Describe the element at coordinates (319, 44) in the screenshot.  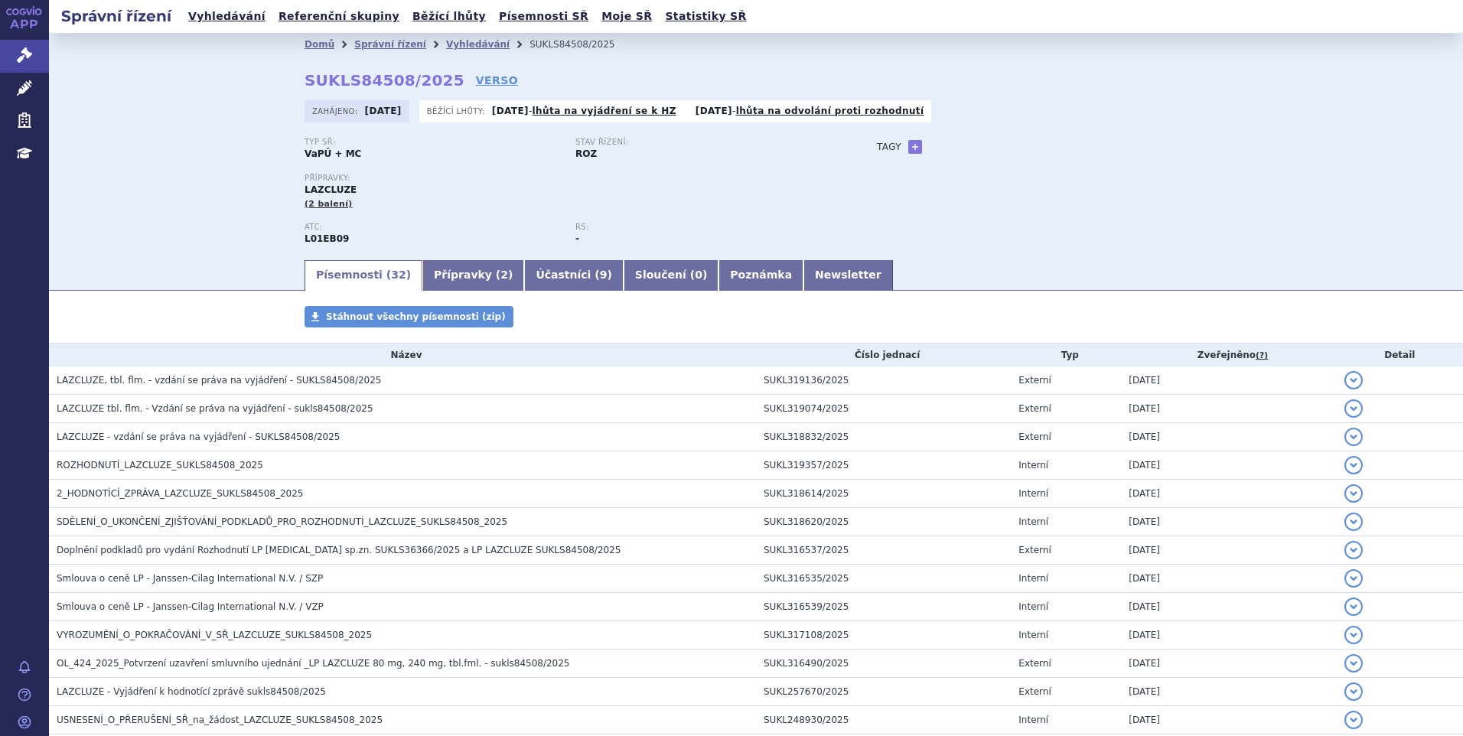
I see `a: Domů` at that location.